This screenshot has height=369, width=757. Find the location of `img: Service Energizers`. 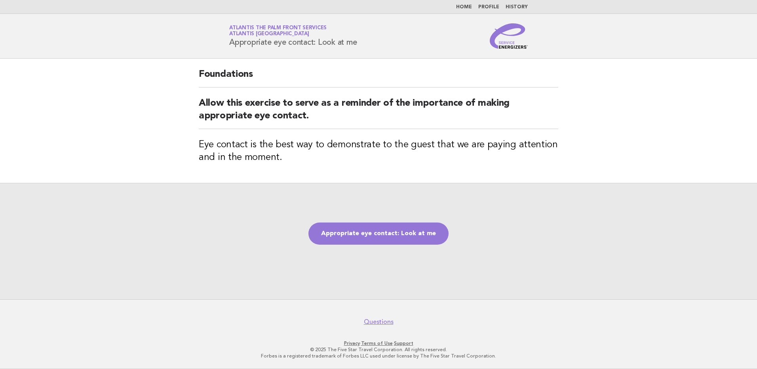

img: Service Energizers is located at coordinates (509, 36).